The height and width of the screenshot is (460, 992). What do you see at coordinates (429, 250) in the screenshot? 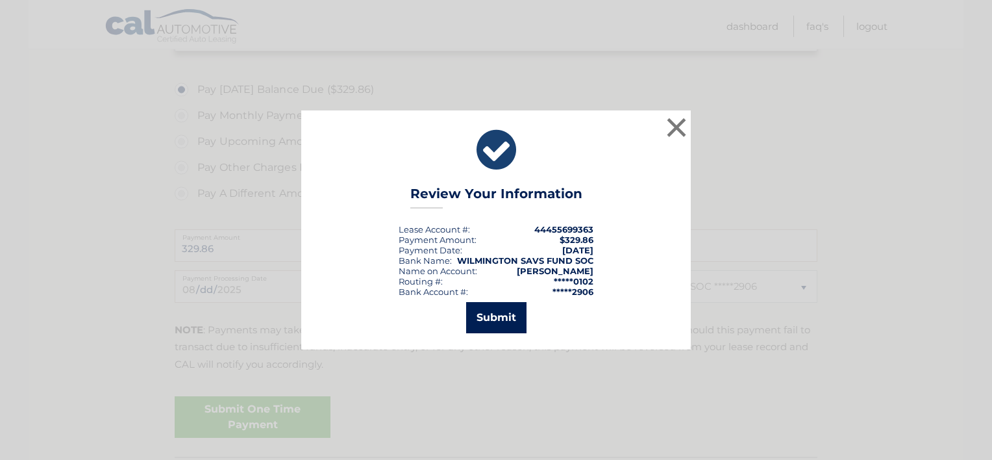
I see `span: Payment Date` at bounding box center [429, 250].